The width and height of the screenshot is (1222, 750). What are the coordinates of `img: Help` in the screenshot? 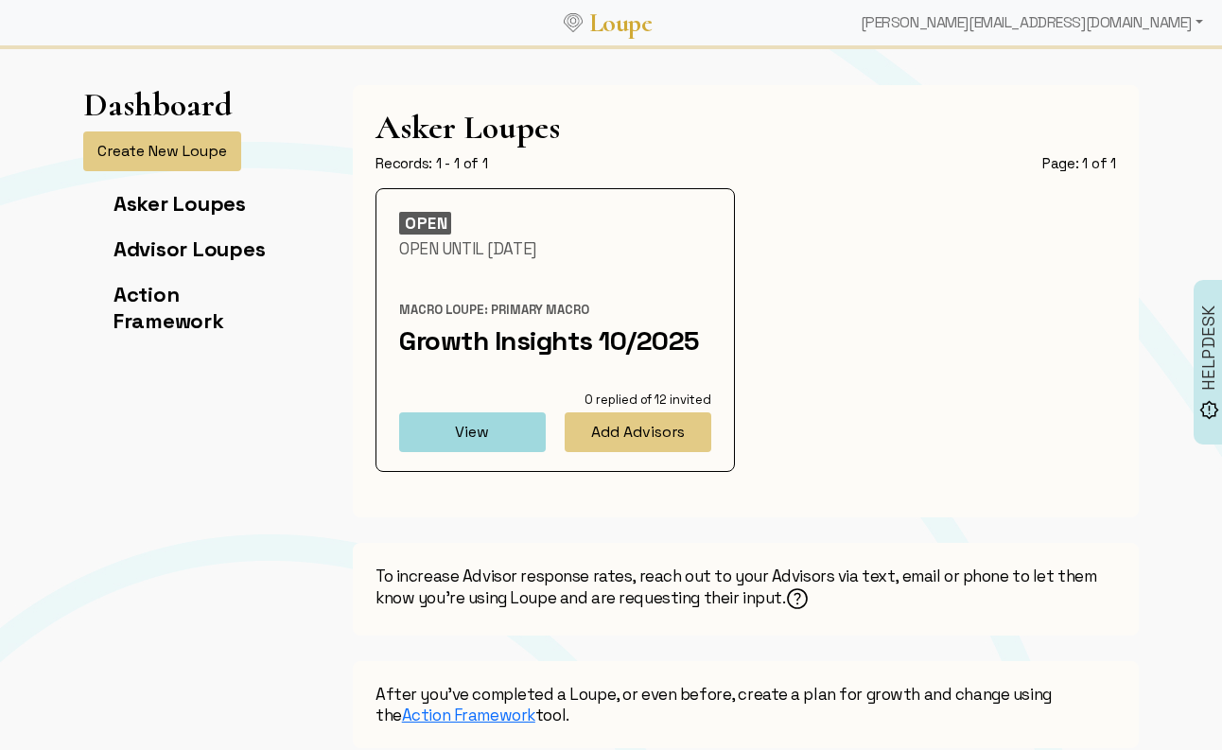 It's located at (798, 599).